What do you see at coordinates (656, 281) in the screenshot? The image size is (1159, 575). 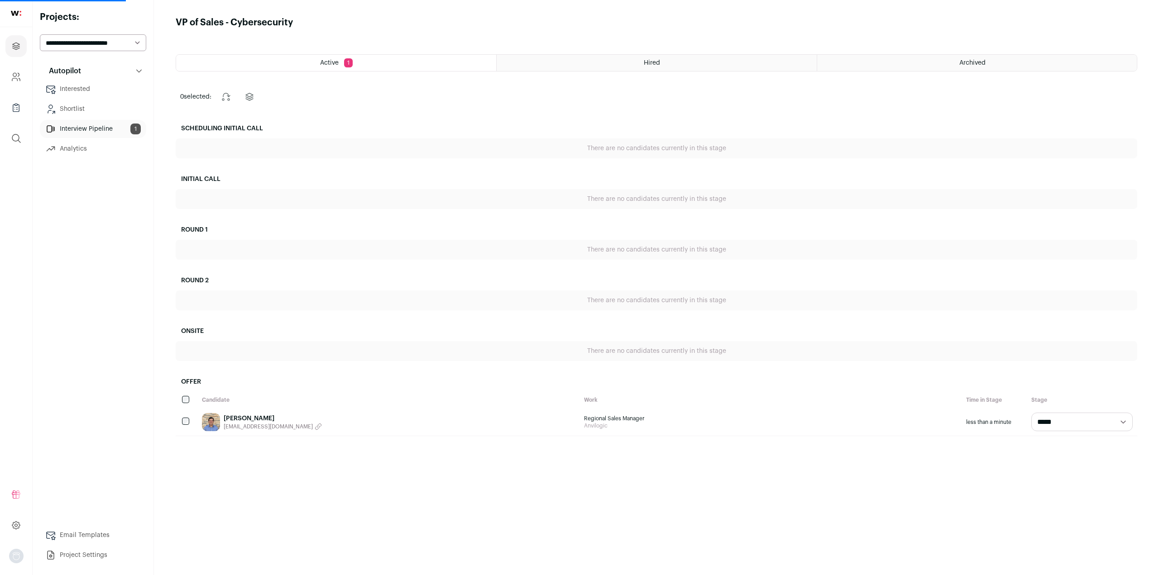 I see `h2: Round 2` at bounding box center [656, 281].